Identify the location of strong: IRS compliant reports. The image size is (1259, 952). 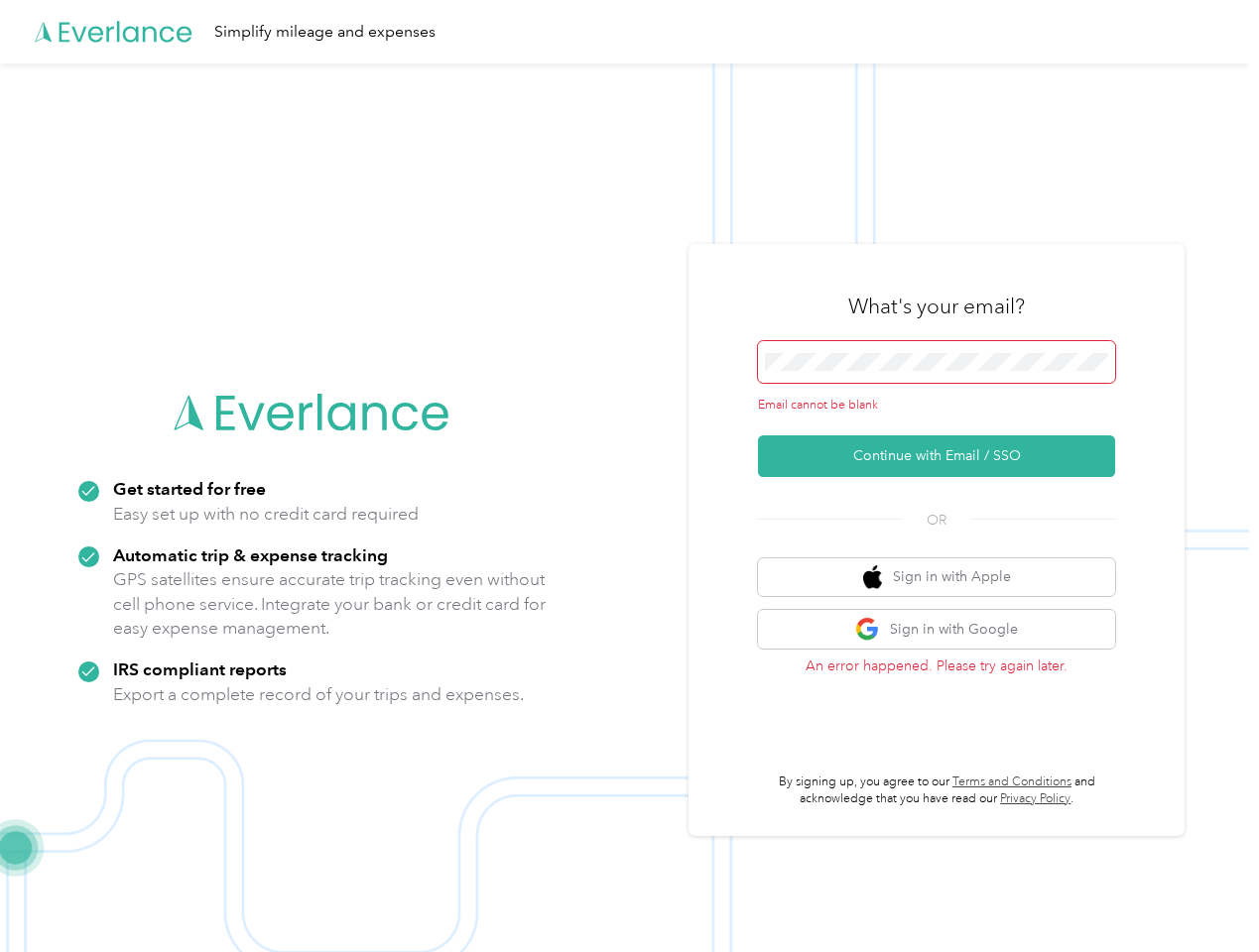
(199, 668).